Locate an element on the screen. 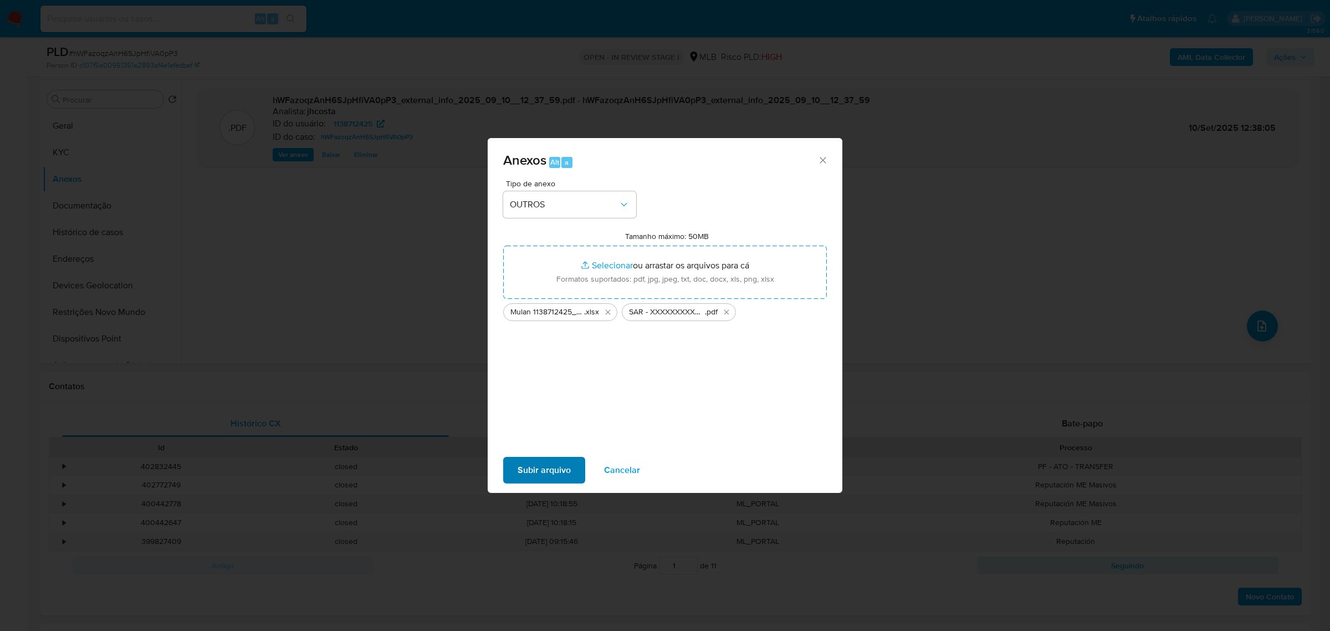 Image resolution: width=1330 pixels, height=631 pixels. span: a is located at coordinates (567, 162).